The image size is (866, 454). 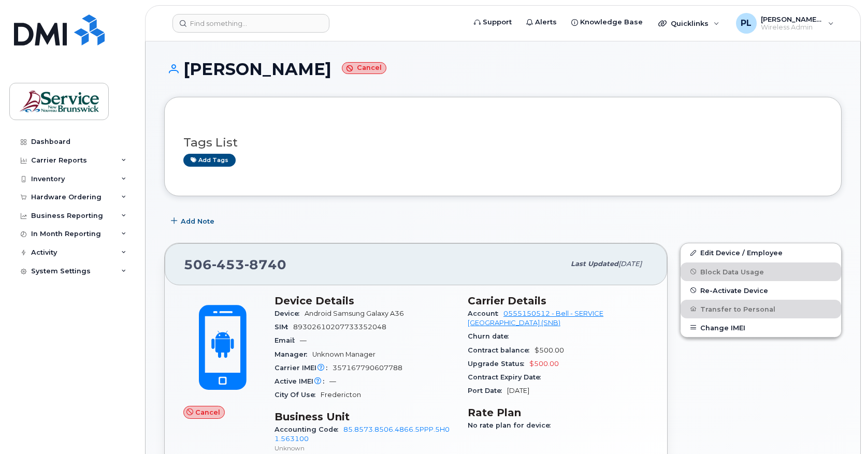 I want to click on span: Account, so click(x=485, y=313).